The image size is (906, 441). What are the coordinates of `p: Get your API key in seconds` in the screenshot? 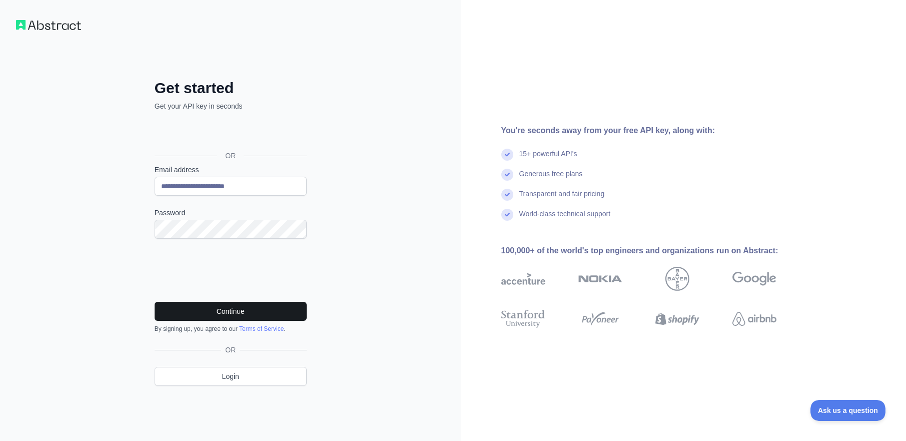 It's located at (231, 106).